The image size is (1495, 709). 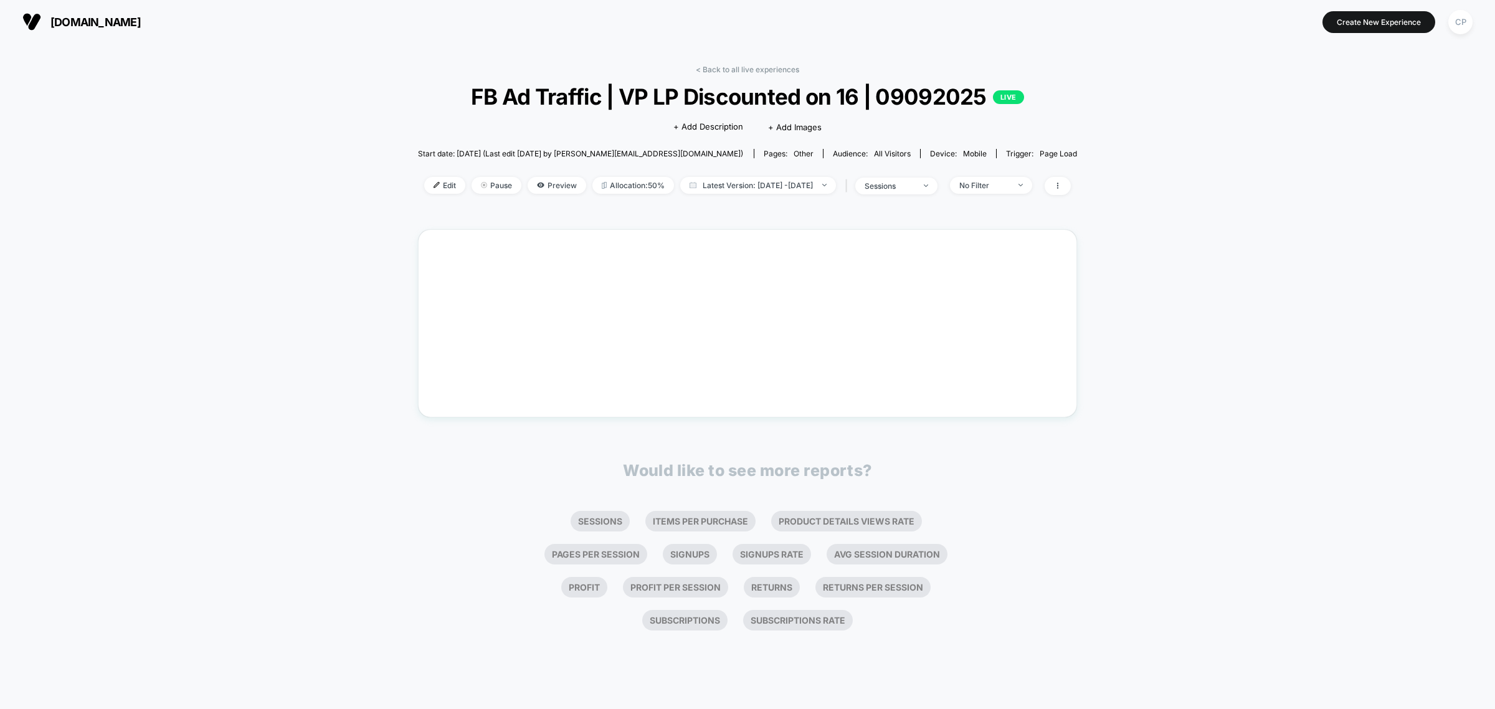 What do you see at coordinates (748, 97) in the screenshot?
I see `span: FB Ad Traffic | VP LP Discounted on 16 | 09092025` at bounding box center [748, 97].